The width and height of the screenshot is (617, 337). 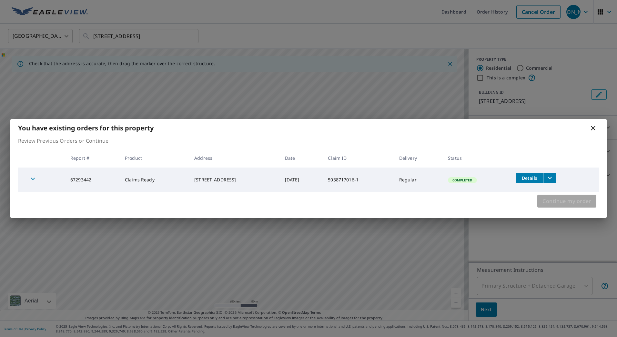 What do you see at coordinates (358, 180) in the screenshot?
I see `td: 5038717016-1` at bounding box center [358, 180].